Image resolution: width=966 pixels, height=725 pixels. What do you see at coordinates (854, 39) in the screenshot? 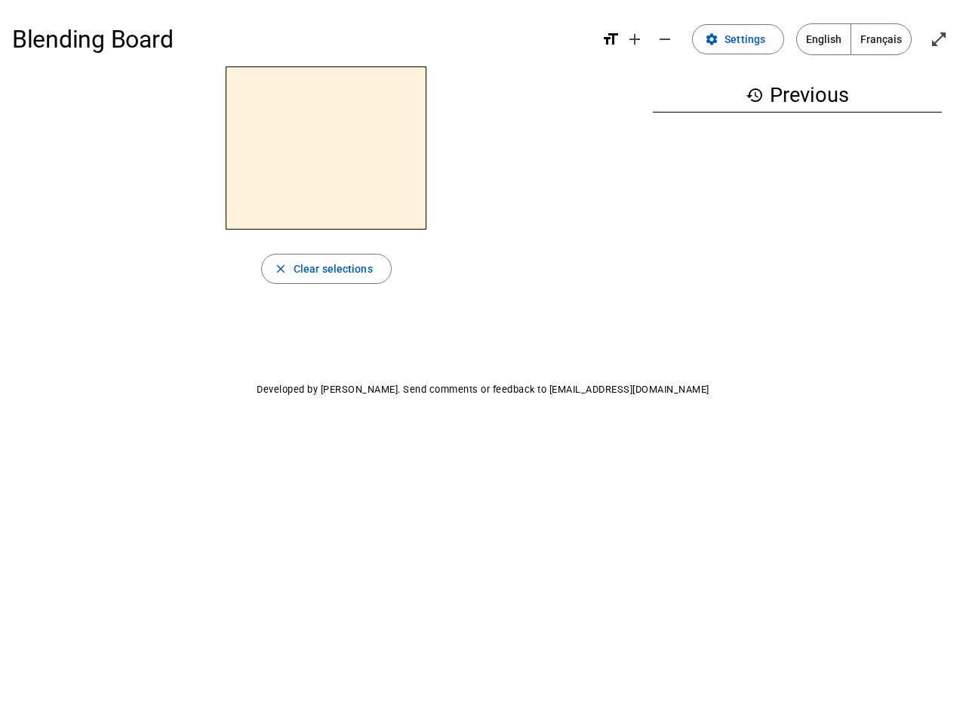
I see `mat-button-toggle-group: Language selection` at bounding box center [854, 39].